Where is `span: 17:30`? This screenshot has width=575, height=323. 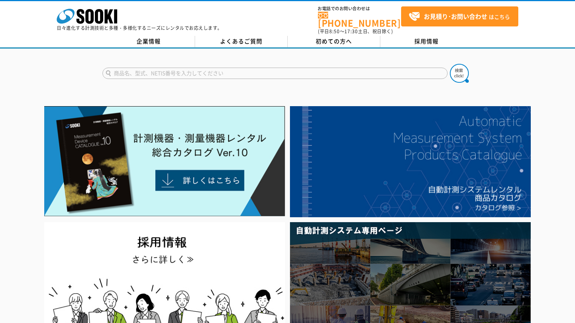
span: 17:30 is located at coordinates (351, 31).